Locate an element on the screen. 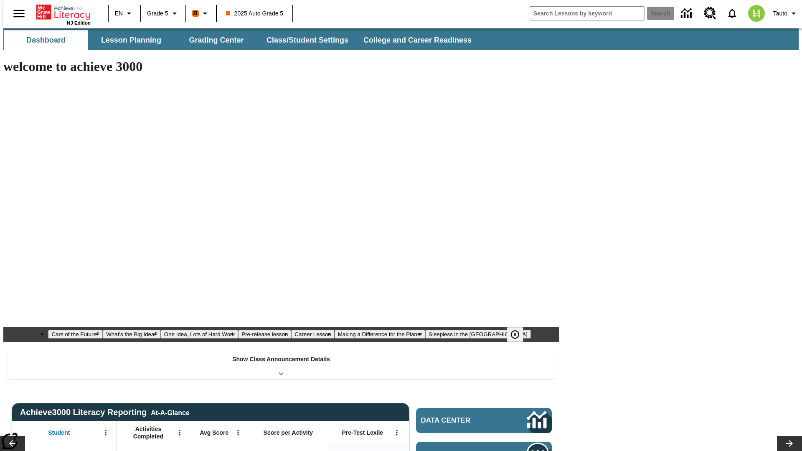 The image size is (802, 451). img: avatar image is located at coordinates (756, 13).